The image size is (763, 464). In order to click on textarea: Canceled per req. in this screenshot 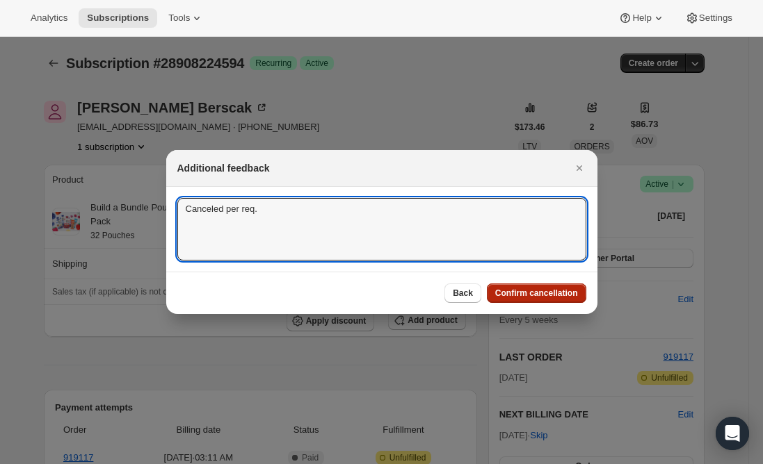, I will do `click(382, 229)`.